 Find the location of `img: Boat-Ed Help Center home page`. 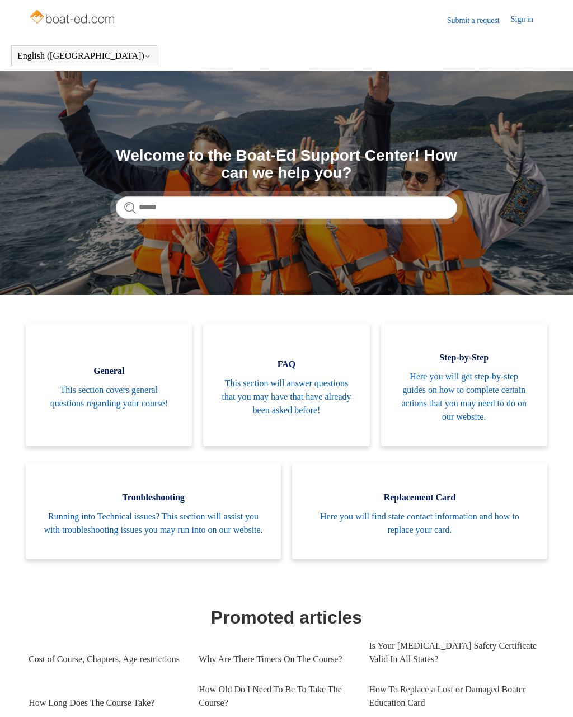

img: Boat-Ed Help Center home page is located at coordinates (73, 18).